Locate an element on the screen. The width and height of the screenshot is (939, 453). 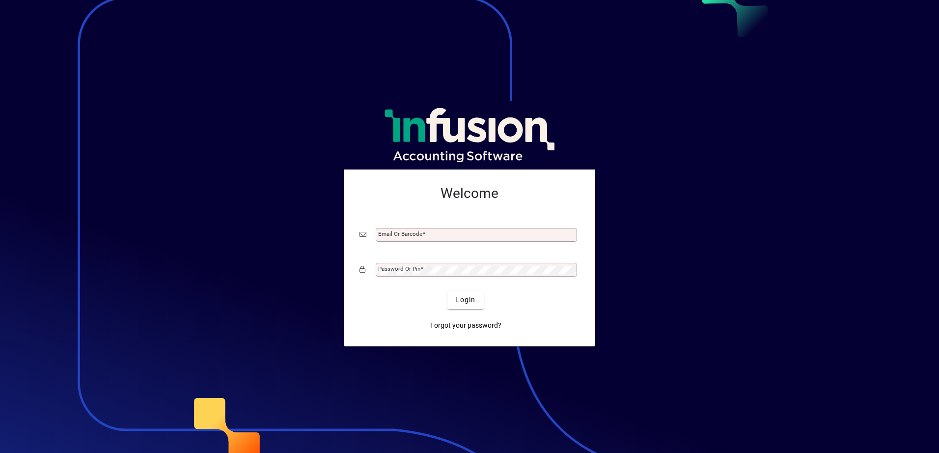
h2: Welcome is located at coordinates (469, 193).